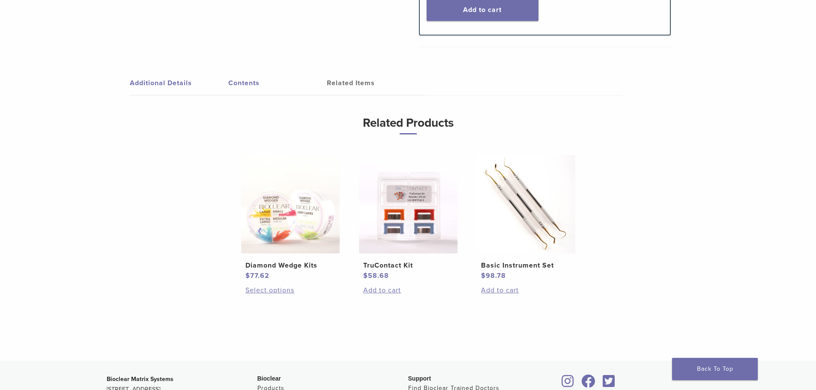 The image size is (816, 390). What do you see at coordinates (376, 83) in the screenshot?
I see `a: Related Items` at bounding box center [376, 83].